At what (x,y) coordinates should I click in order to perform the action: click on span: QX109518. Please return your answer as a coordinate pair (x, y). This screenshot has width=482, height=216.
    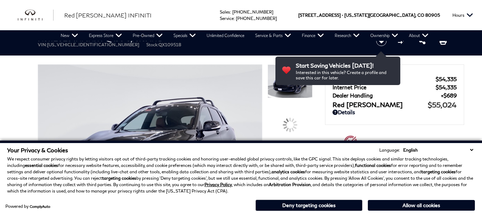
    Looking at the image, I should click on (170, 45).